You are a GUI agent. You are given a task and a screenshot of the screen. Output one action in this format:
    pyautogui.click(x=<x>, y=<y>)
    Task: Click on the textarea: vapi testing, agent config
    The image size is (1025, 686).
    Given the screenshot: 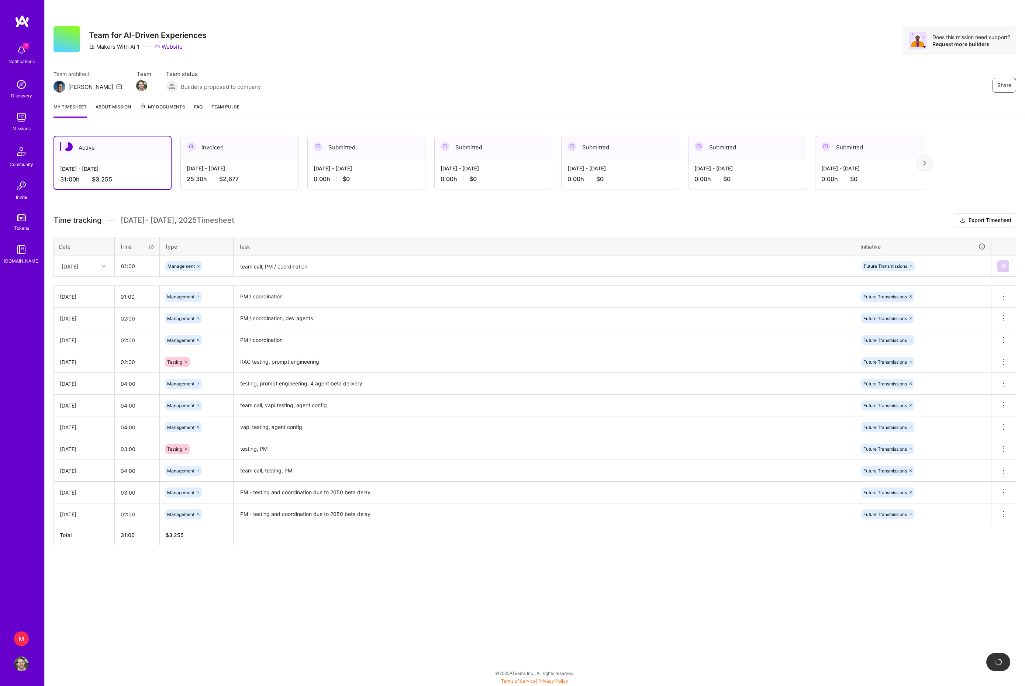 What is the action you would take?
    pyautogui.click(x=544, y=427)
    